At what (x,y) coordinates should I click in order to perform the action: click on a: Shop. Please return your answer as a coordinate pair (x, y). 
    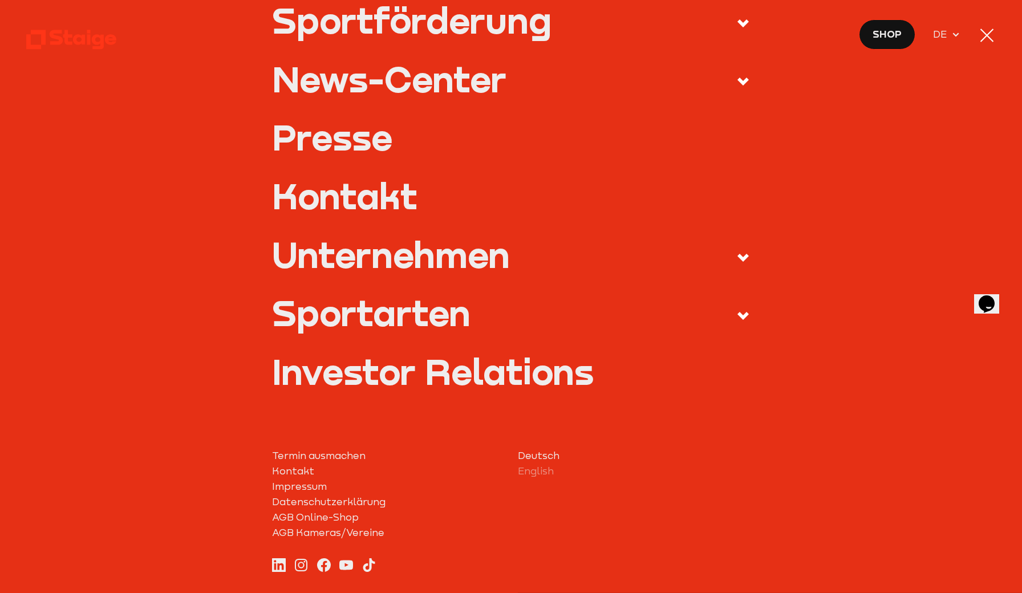
    Looking at the image, I should click on (887, 34).